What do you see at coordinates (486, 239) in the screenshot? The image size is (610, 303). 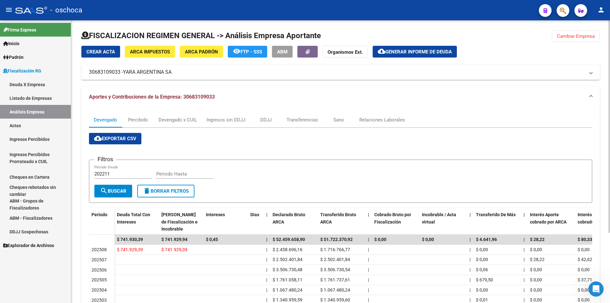 I see `span: $ 4.641,96` at bounding box center [486, 239].